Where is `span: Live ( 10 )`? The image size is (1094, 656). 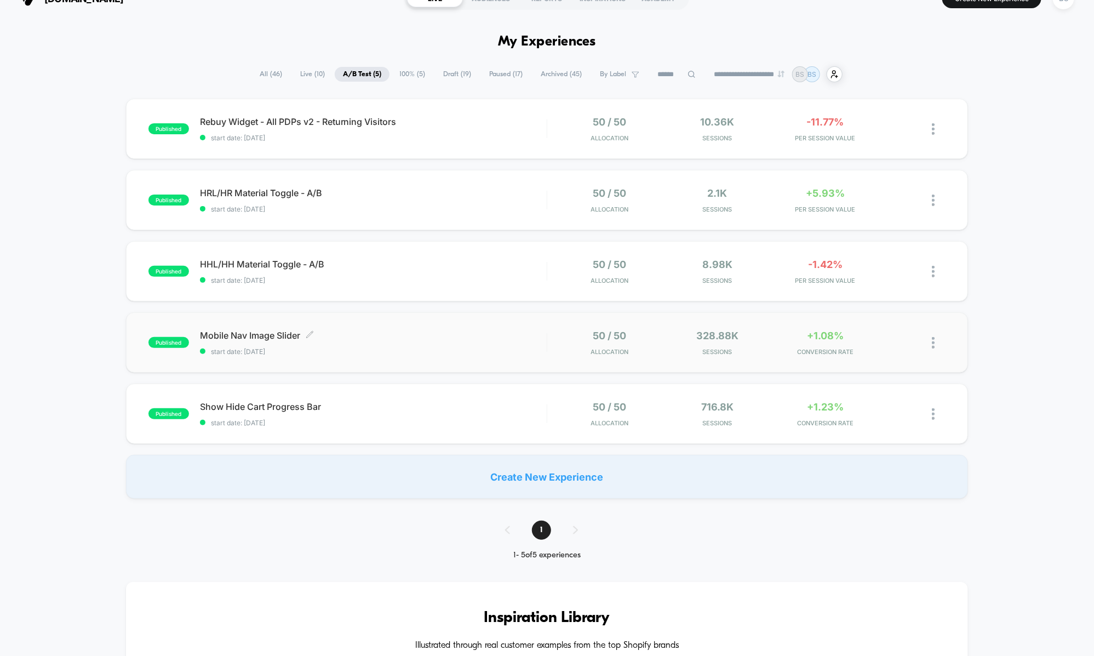 span: Live ( 10 ) is located at coordinates (312, 74).